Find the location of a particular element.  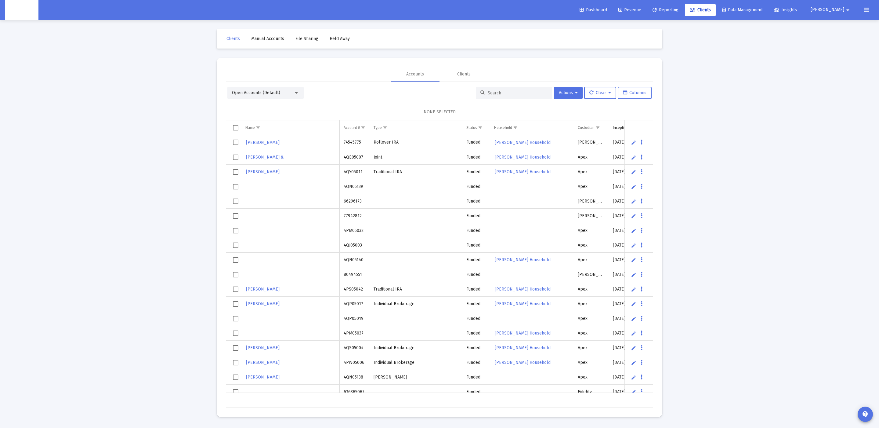

td: Column Type is located at coordinates (416, 128).